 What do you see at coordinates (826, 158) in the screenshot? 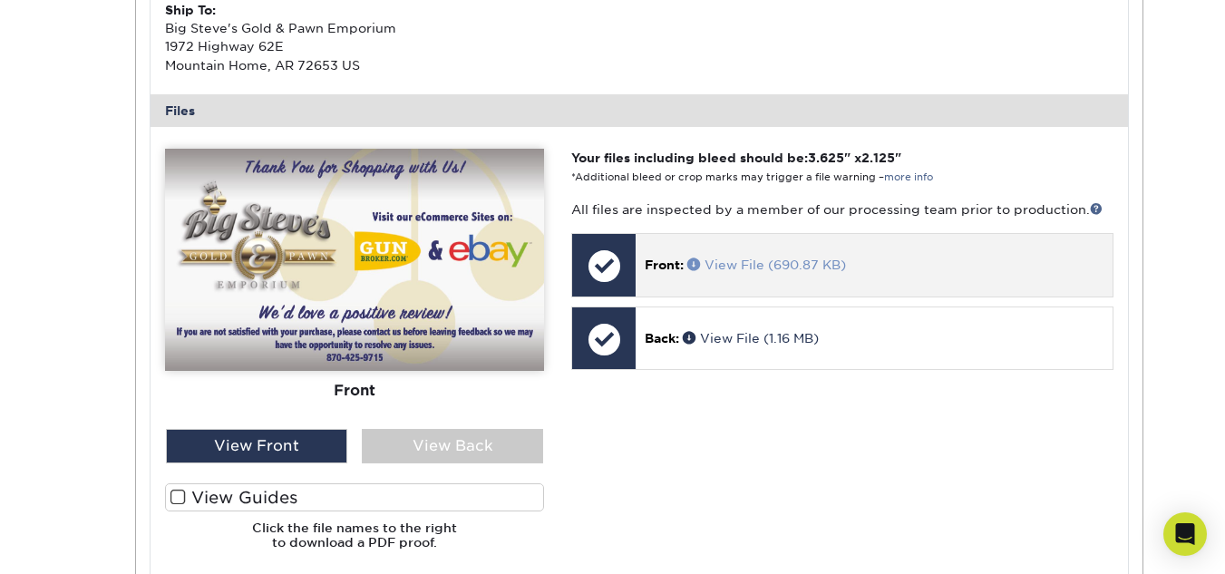
I see `span: 3.625` at bounding box center [826, 158].